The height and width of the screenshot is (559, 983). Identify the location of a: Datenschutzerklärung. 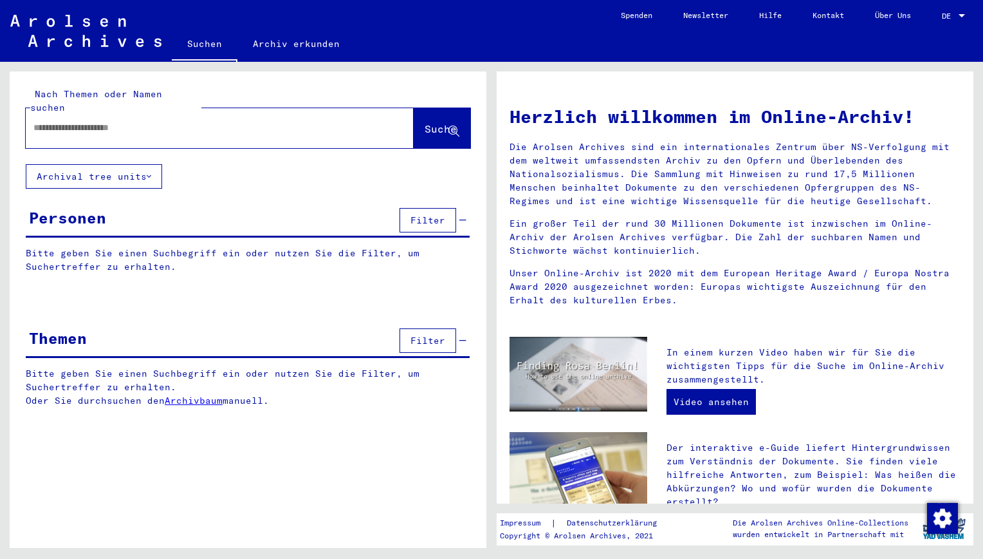
(614, 522).